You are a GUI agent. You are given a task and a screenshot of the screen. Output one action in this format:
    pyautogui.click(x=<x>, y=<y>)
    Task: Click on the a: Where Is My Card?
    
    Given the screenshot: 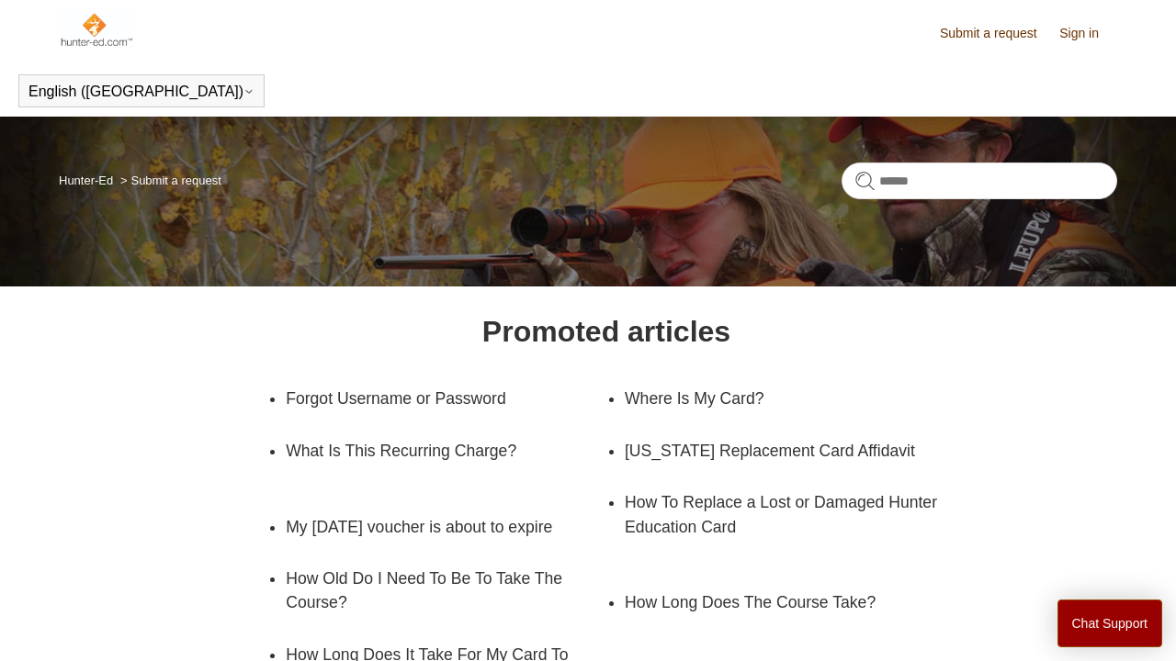 What is the action you would take?
    pyautogui.click(x=771, y=399)
    